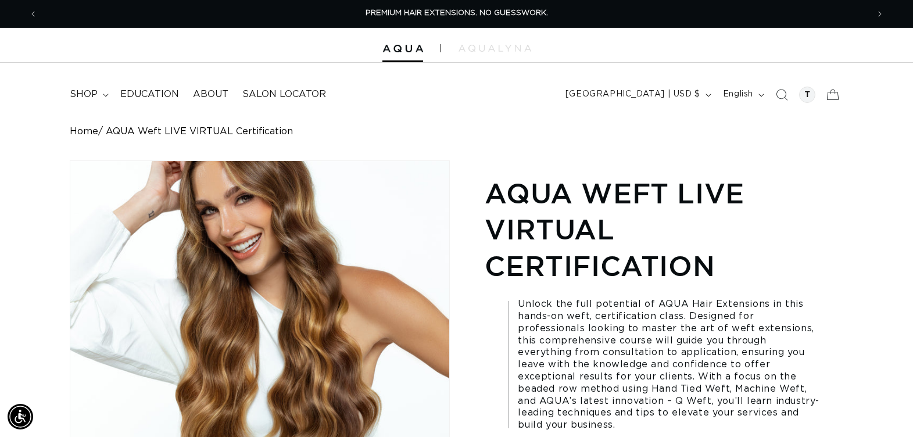 The height and width of the screenshot is (437, 913). Describe the element at coordinates (33, 14) in the screenshot. I see `button: Previous announcement` at that location.